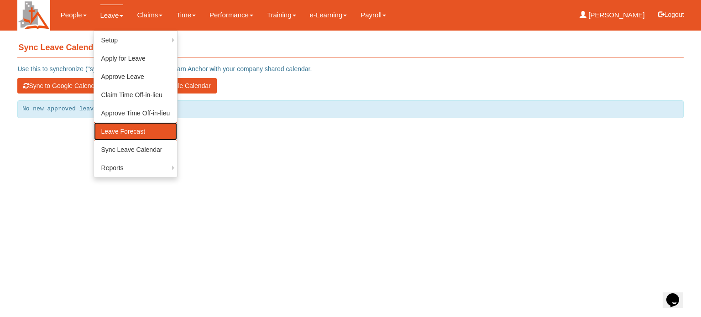  Describe the element at coordinates (150, 15) in the screenshot. I see `a: Claims` at that location.